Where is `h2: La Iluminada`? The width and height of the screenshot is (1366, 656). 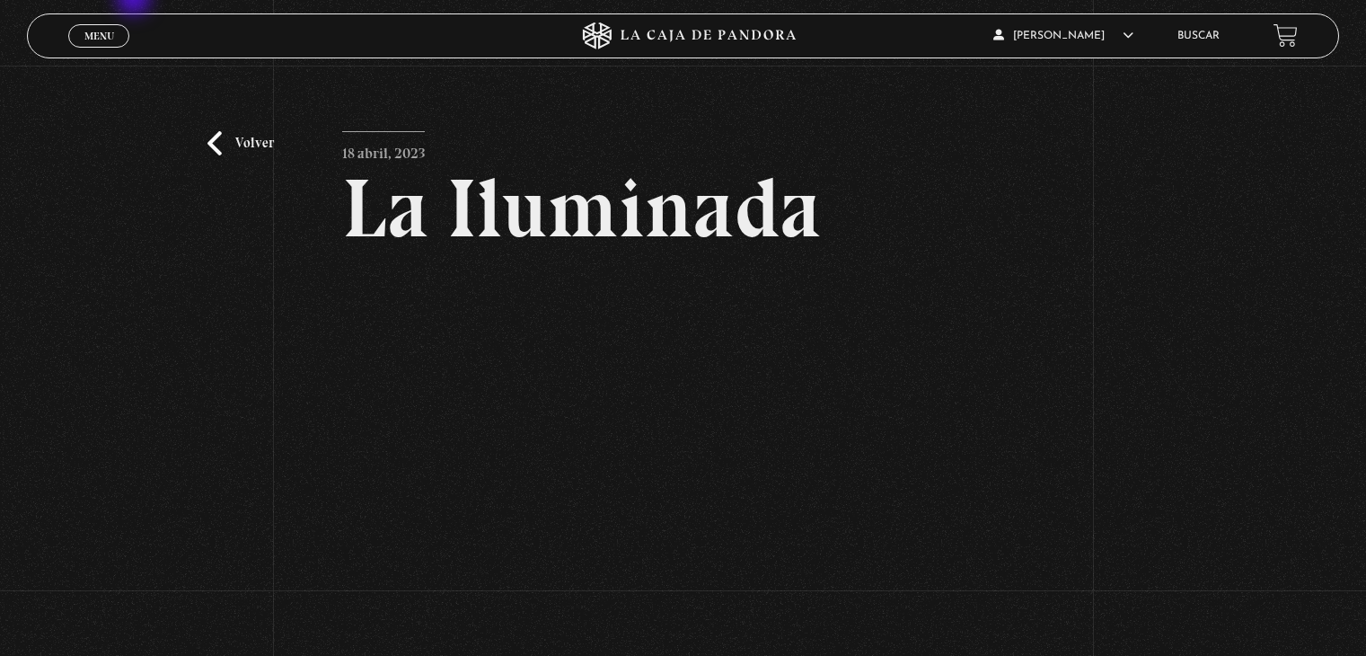 h2: La Iluminada is located at coordinates (683, 208).